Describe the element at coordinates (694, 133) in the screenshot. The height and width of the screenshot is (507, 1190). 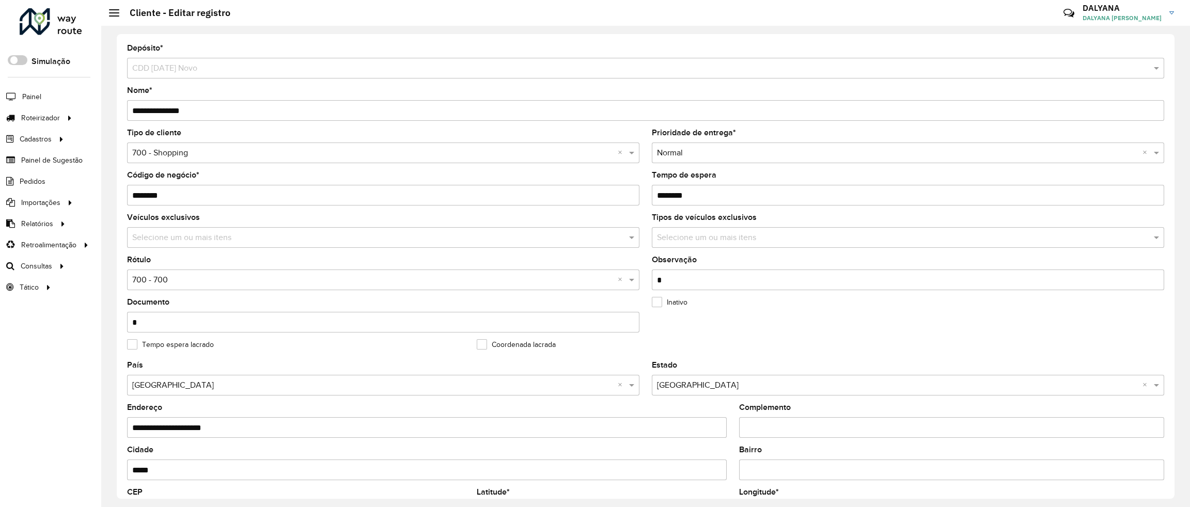
I see `label: Prioridade de entrega` at that location.